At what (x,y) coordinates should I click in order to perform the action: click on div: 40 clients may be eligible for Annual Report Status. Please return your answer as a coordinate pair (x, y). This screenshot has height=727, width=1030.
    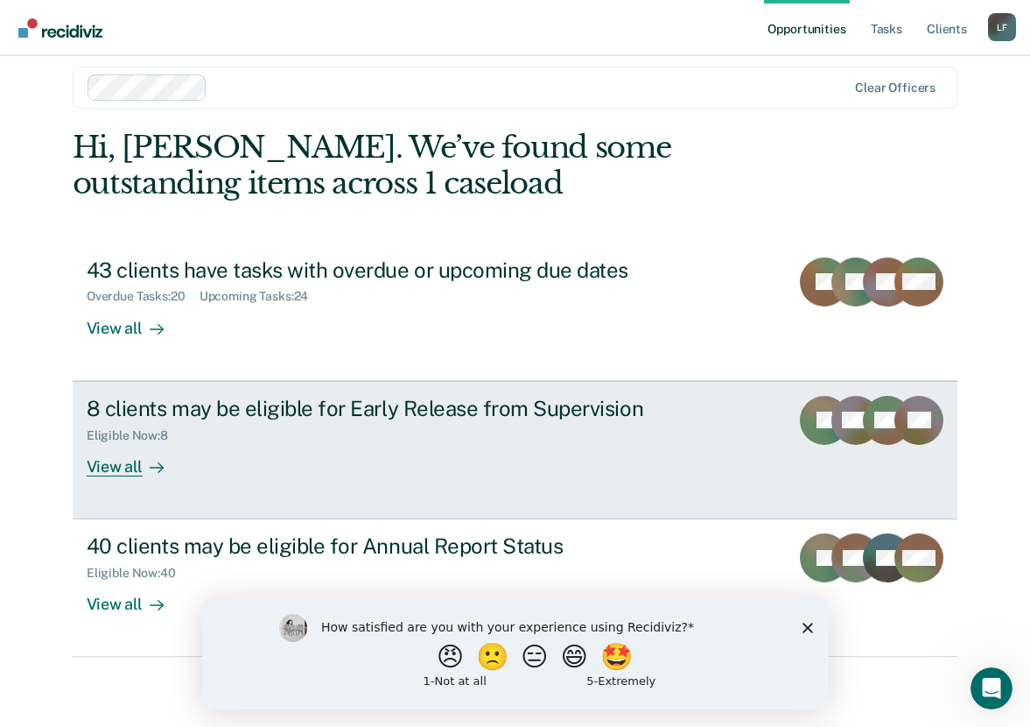
    Looking at the image, I should click on (394, 545).